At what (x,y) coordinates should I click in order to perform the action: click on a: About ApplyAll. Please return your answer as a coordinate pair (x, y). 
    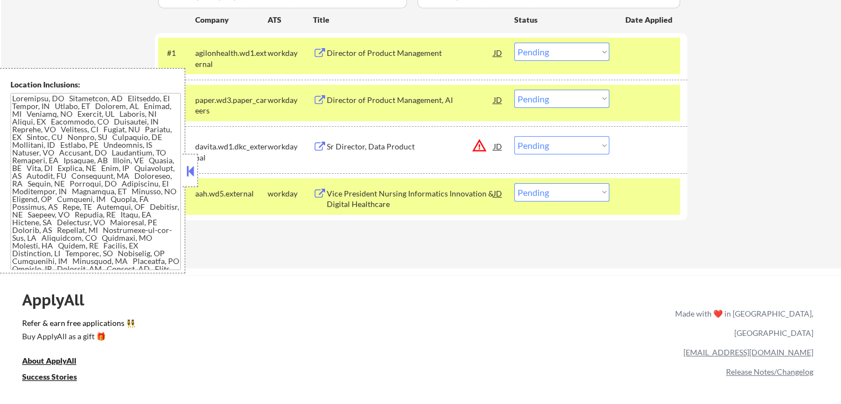
    Looking at the image, I should click on (57, 362).